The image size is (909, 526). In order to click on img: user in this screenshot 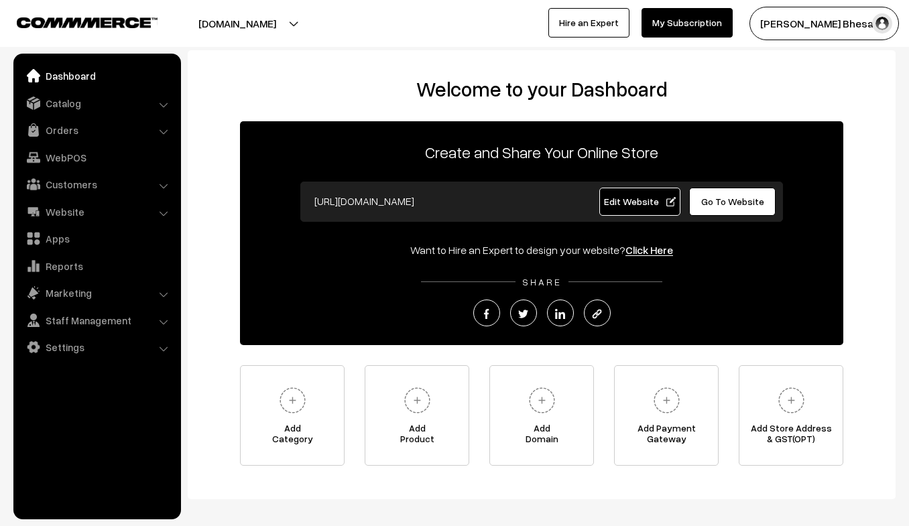, I will do `click(882, 23)`.